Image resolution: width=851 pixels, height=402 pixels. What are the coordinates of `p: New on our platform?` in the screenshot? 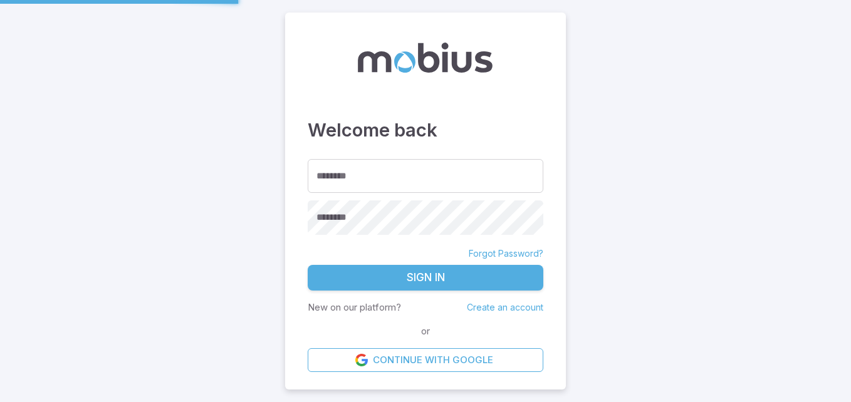 It's located at (354, 308).